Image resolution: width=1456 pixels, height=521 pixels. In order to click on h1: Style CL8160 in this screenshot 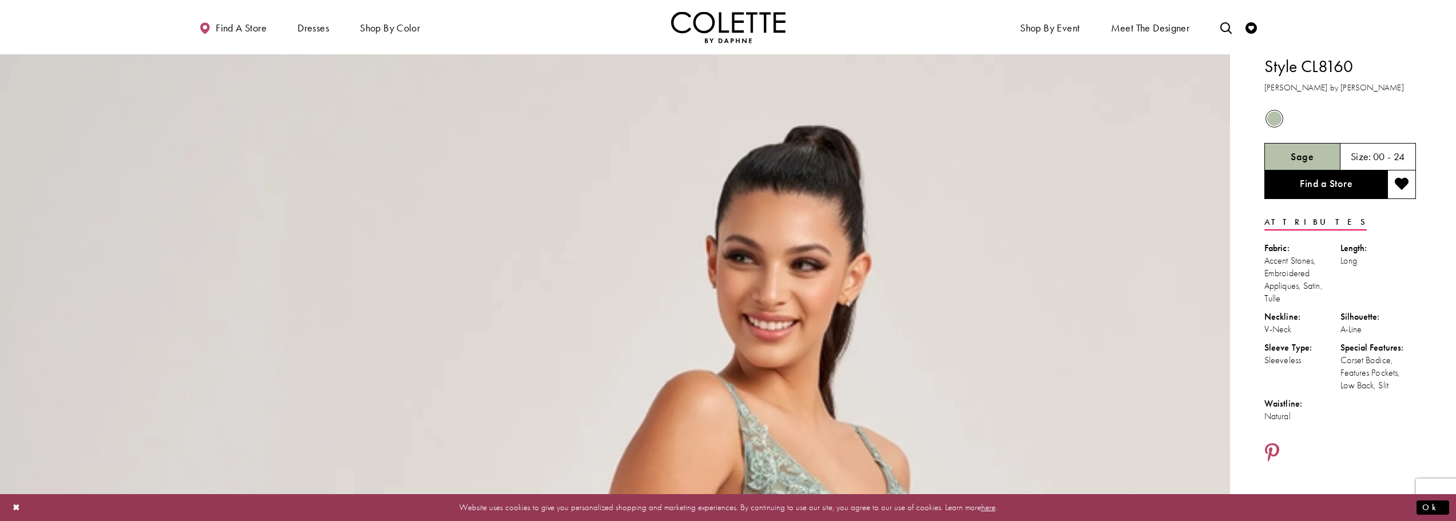, I will do `click(1340, 66)`.